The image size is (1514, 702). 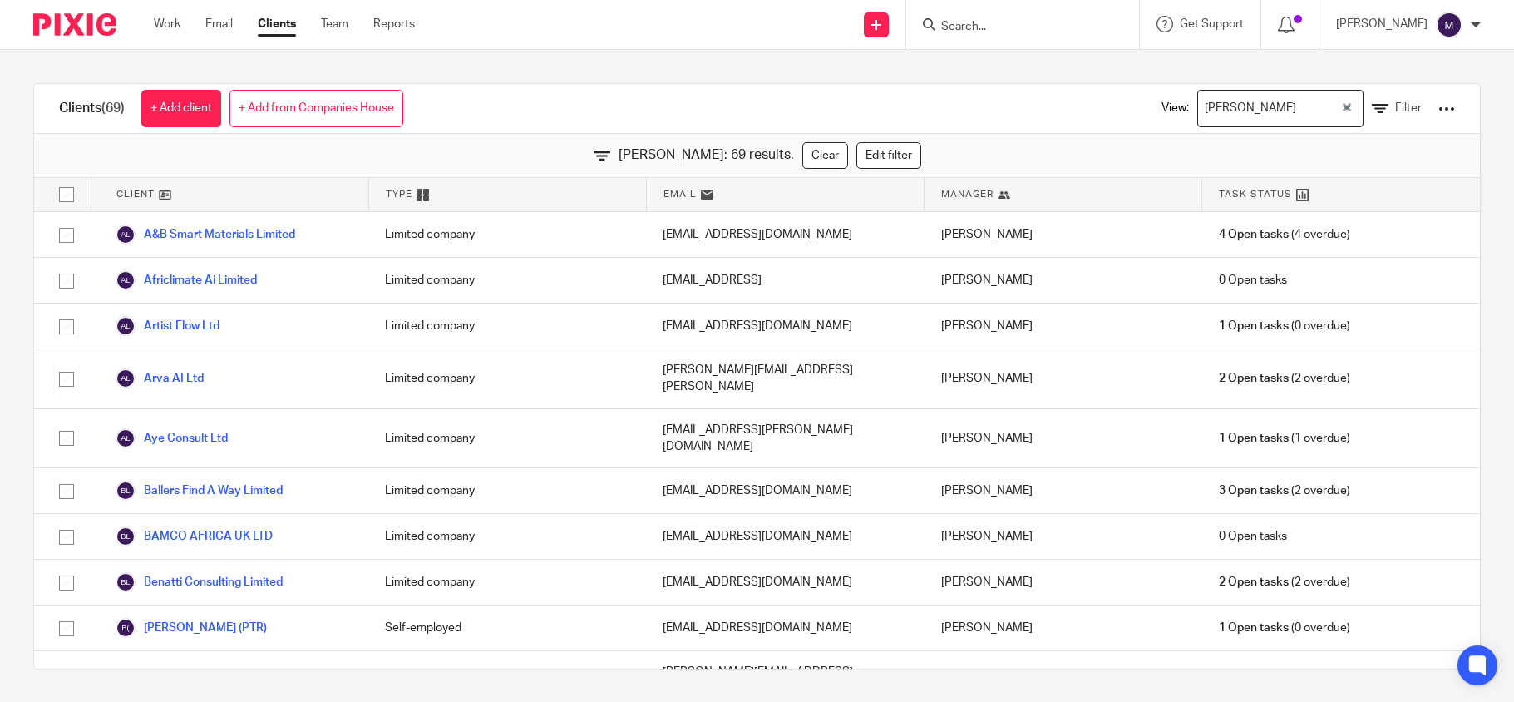 I want to click on a: Work, so click(x=167, y=24).